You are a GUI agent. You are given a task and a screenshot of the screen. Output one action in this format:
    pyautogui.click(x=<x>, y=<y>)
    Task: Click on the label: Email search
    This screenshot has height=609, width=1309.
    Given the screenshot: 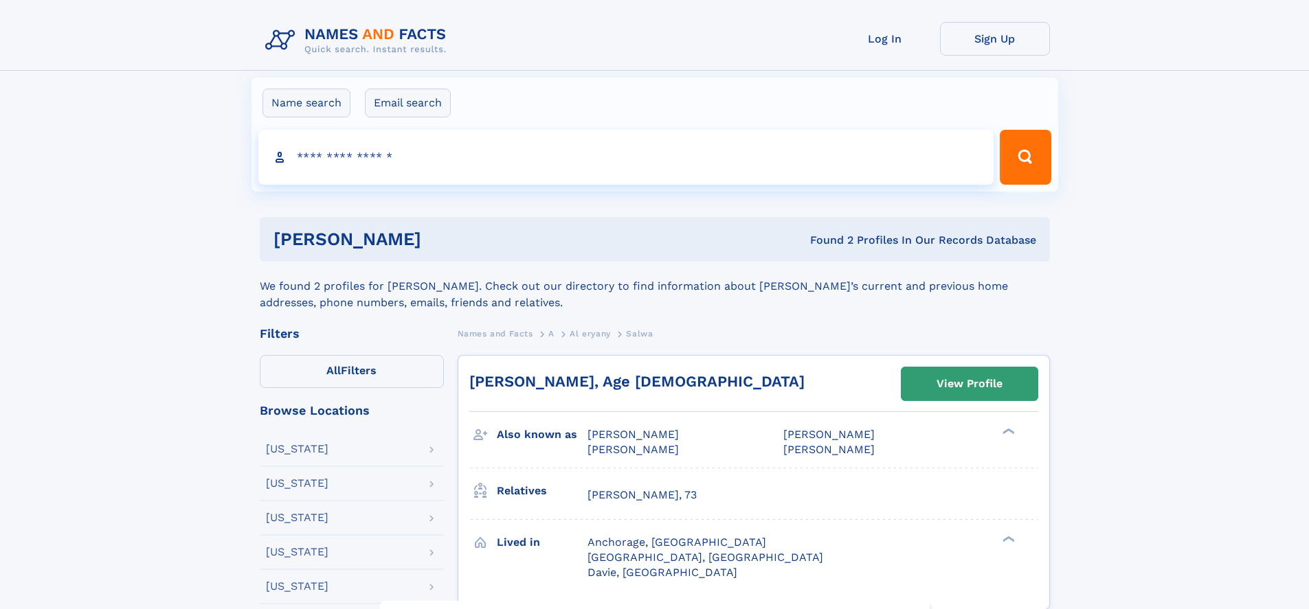 What is the action you would take?
    pyautogui.click(x=407, y=103)
    